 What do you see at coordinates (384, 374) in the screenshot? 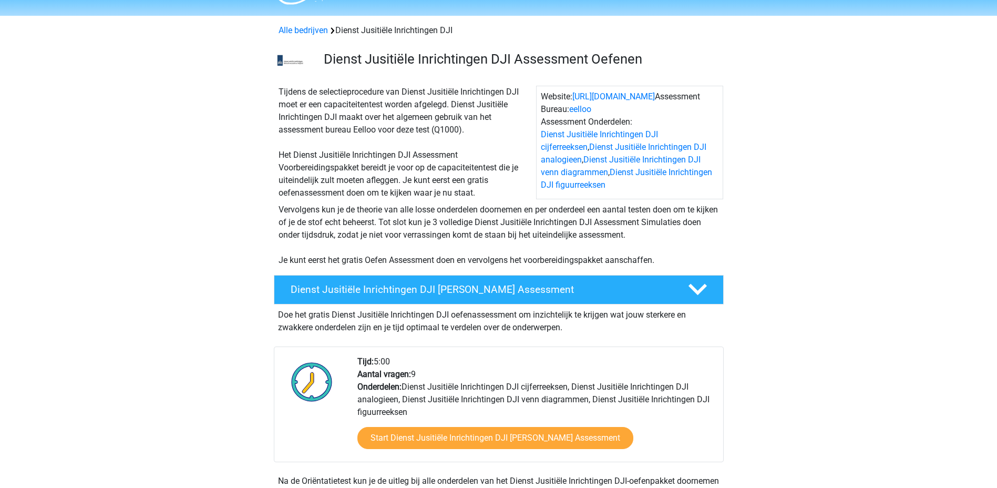
I see `b: Aantal vragen:` at bounding box center [384, 374].